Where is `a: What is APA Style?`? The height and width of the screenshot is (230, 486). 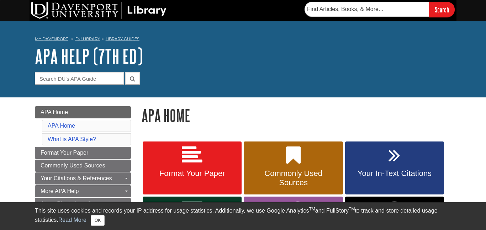 a: What is APA Style? is located at coordinates (72, 139).